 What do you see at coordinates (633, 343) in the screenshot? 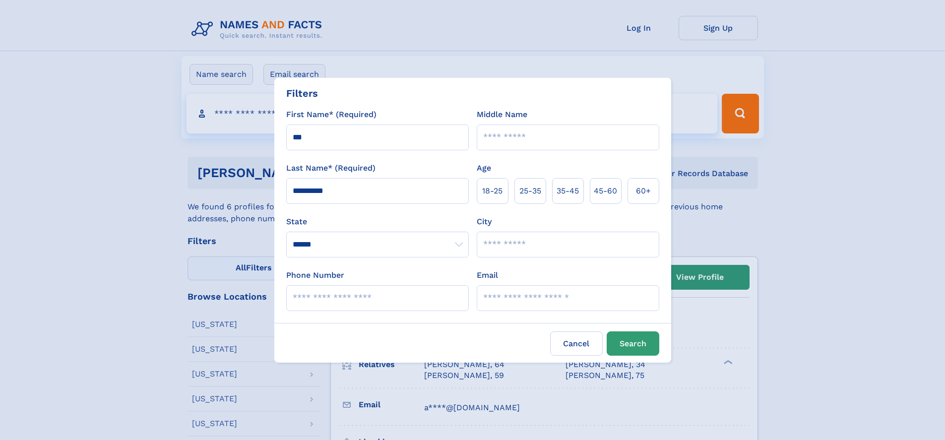
I see `button: Search` at bounding box center [633, 343].